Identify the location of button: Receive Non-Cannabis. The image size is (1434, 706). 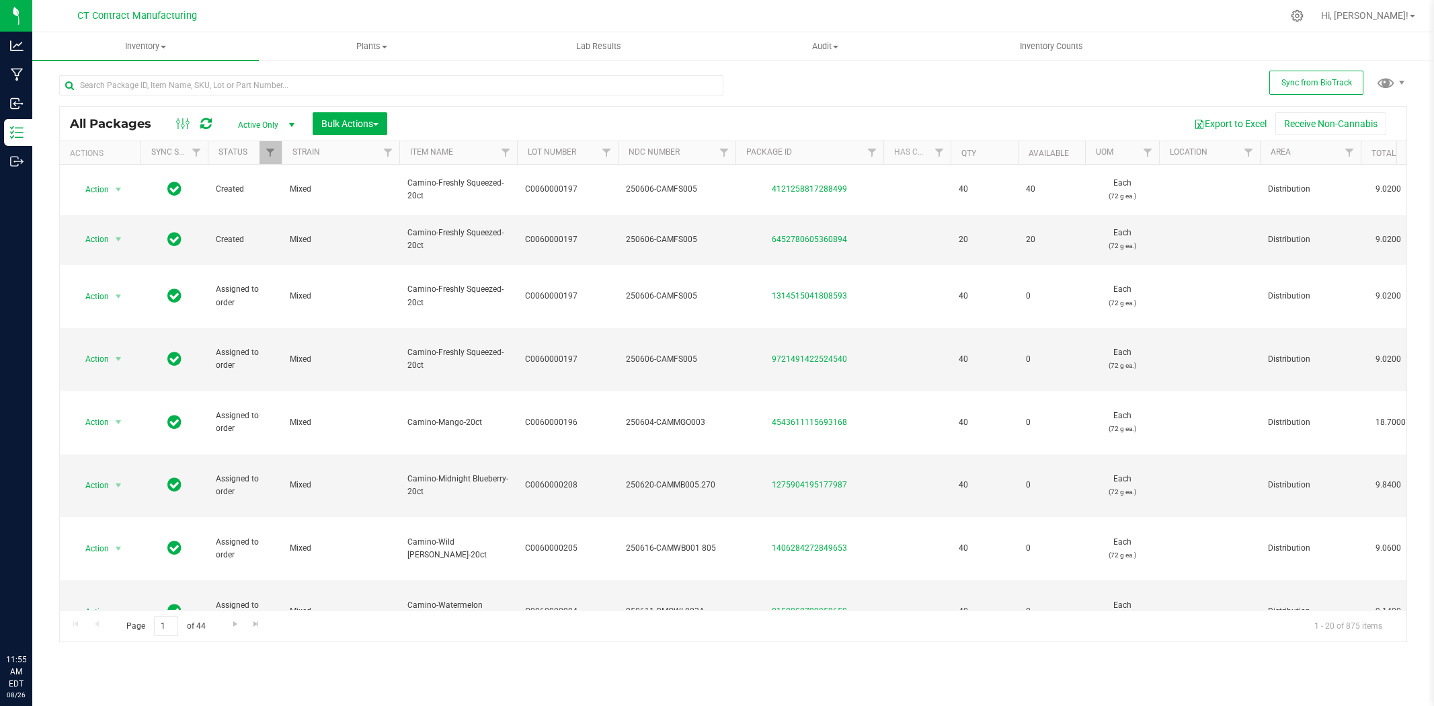
(1330, 124).